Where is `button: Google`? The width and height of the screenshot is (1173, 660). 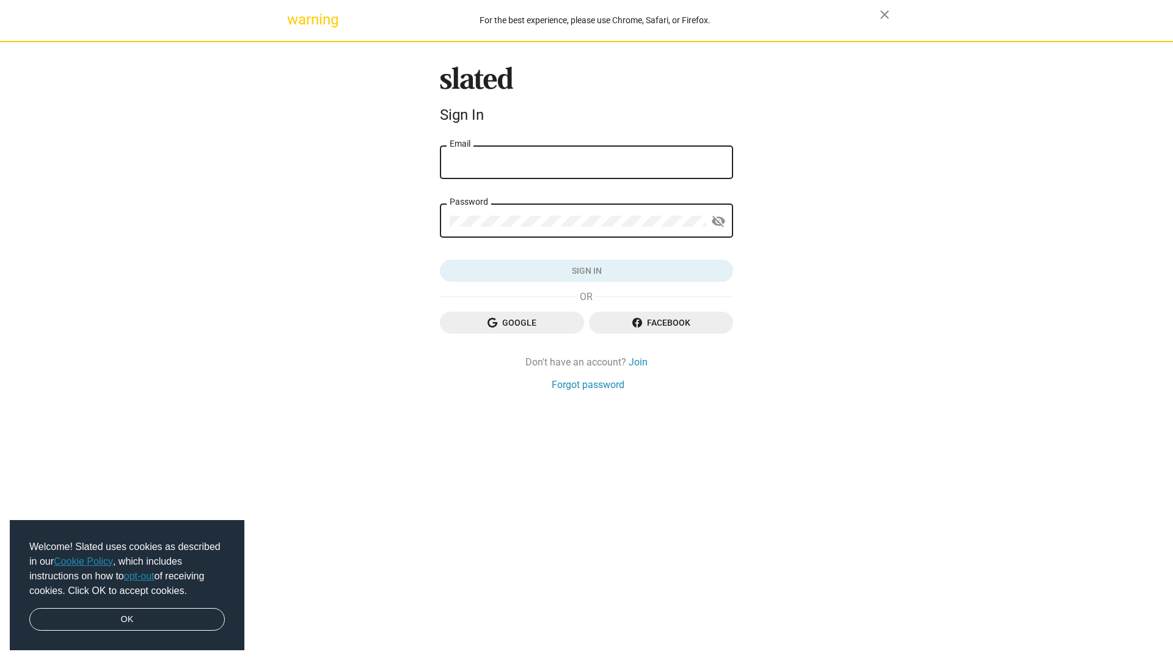 button: Google is located at coordinates (512, 323).